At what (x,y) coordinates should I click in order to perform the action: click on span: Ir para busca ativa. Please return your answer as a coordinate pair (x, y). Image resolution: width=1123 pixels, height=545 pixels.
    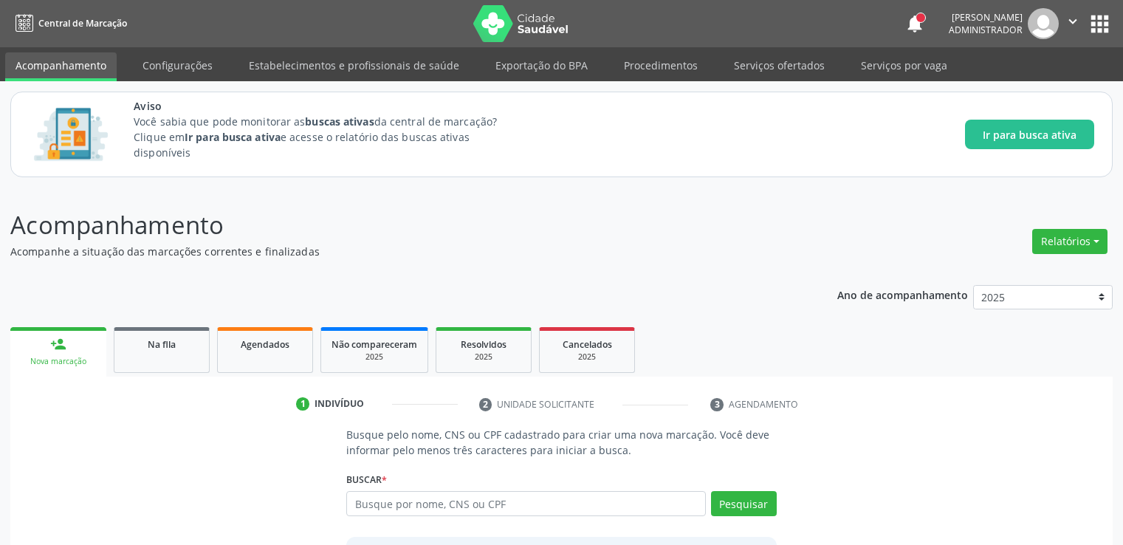
    Looking at the image, I should click on (1029, 134).